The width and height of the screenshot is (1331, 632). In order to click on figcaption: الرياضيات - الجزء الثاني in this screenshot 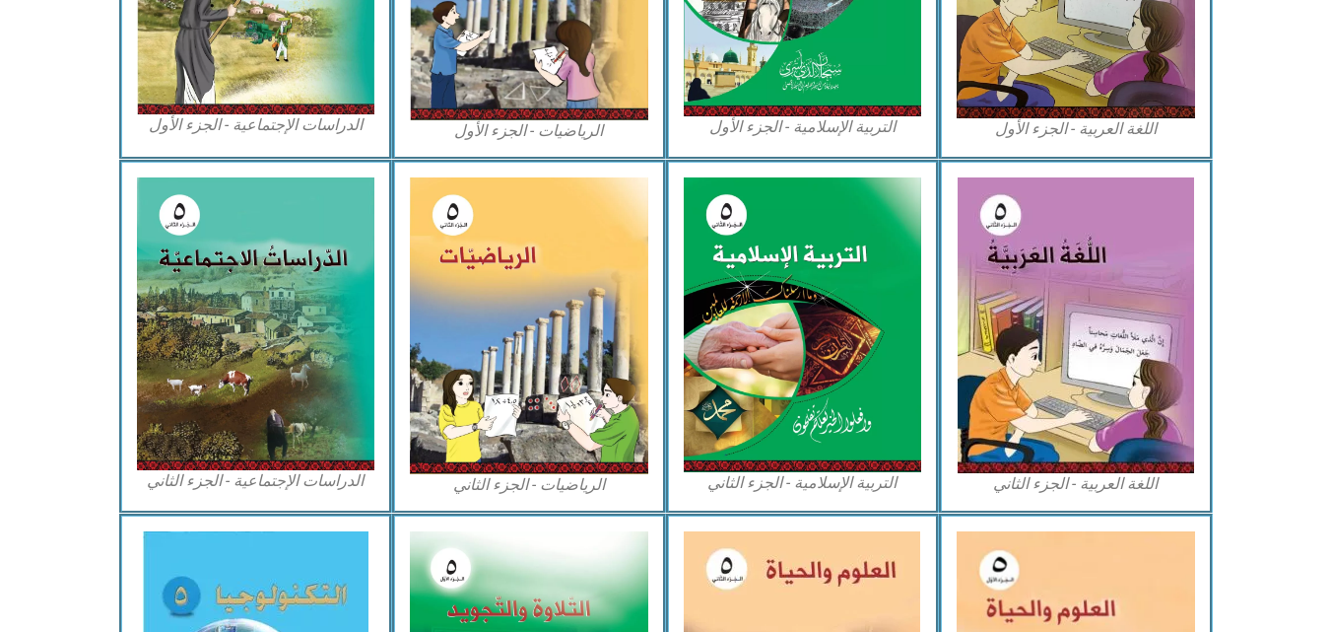, I will do `click(529, 485)`.